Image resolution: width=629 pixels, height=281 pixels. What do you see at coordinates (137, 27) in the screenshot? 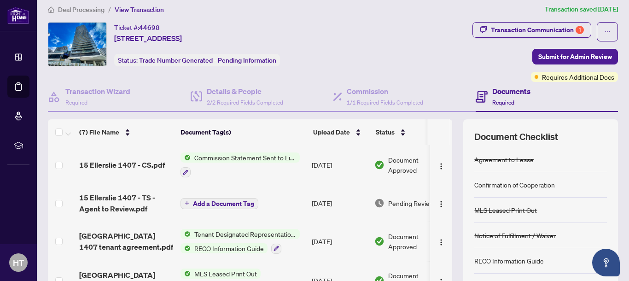
I see `div: Ticket #:` at bounding box center [137, 27].